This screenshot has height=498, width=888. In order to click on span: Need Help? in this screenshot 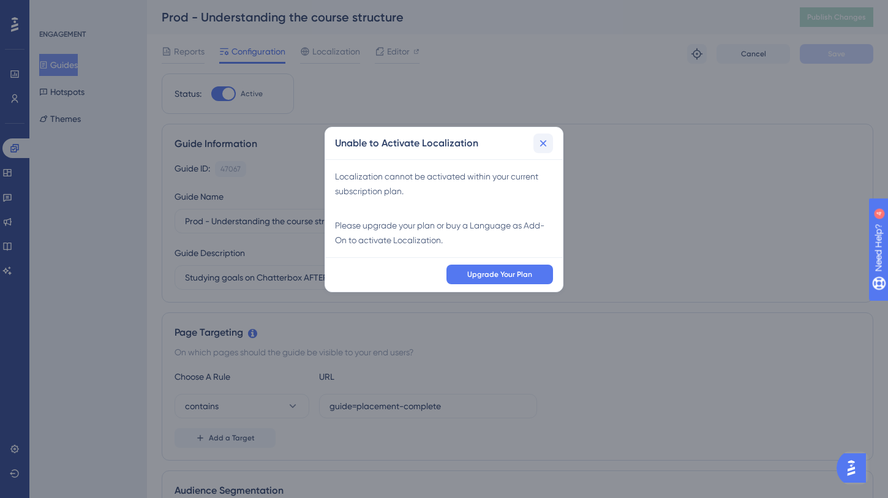, I will do `click(53, 10)`.